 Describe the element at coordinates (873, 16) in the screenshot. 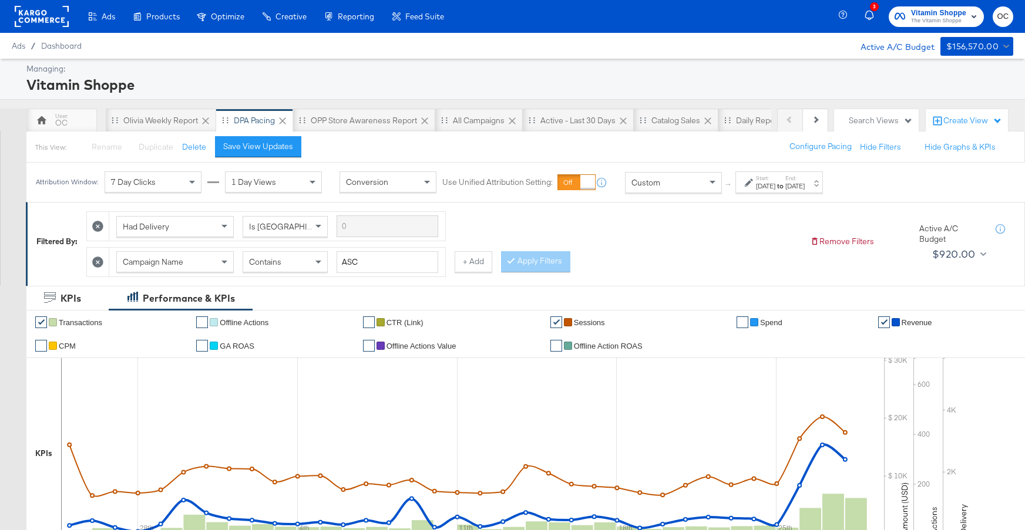

I see `button: 3` at that location.